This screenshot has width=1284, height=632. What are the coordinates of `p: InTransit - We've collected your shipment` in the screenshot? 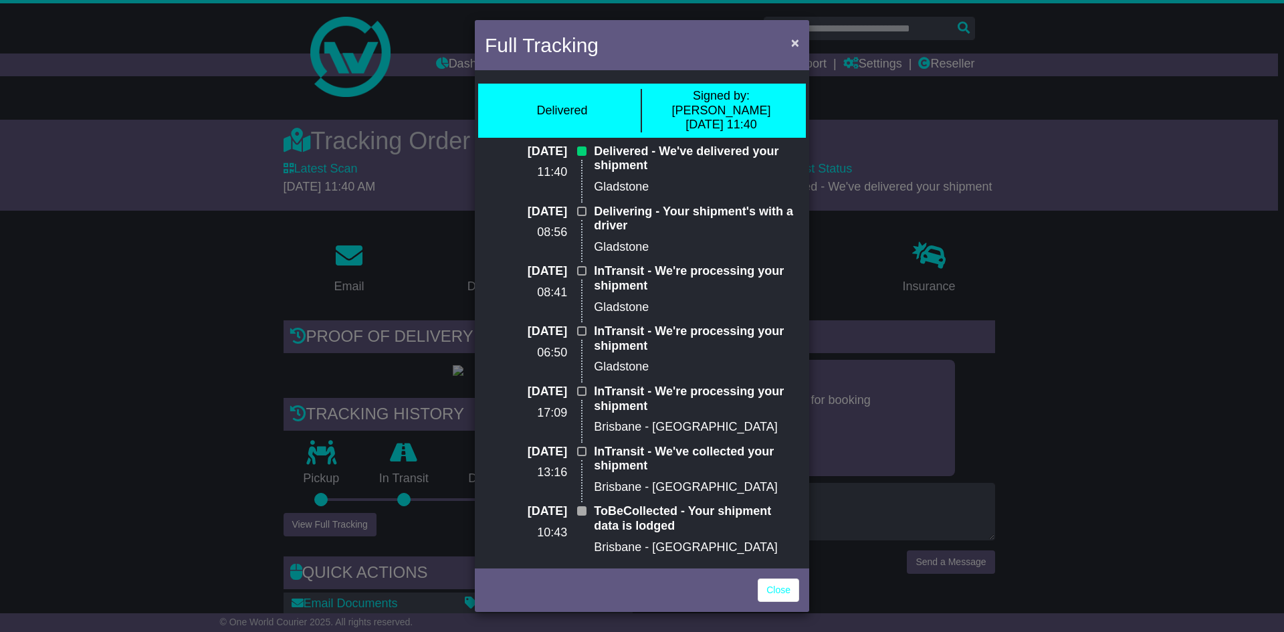 It's located at (696, 459).